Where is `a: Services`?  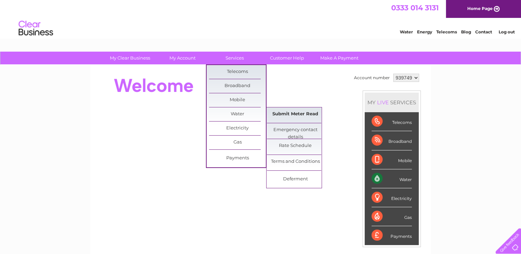
a: Services is located at coordinates (234, 58).